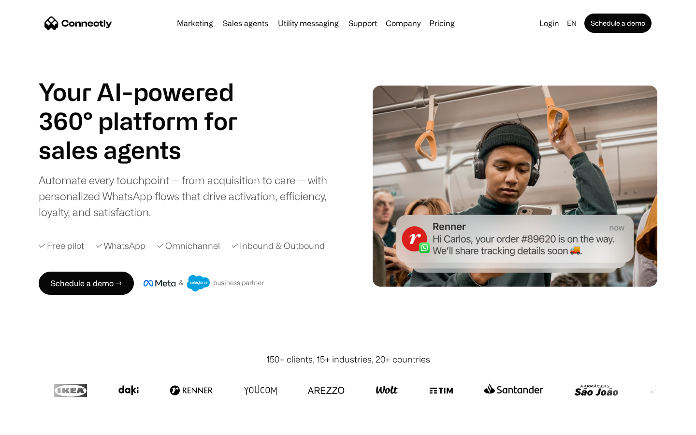 The width and height of the screenshot is (696, 435). What do you see at coordinates (308, 23) in the screenshot?
I see `a: Utility messaging` at bounding box center [308, 23].